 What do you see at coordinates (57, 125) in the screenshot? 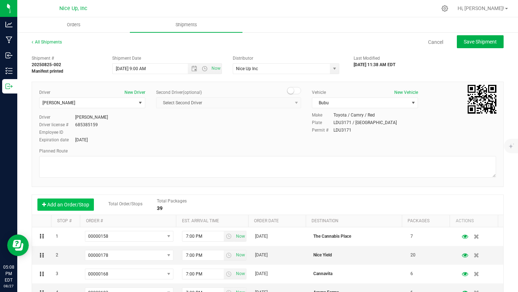
I see `label: Driver license #` at bounding box center [57, 125].